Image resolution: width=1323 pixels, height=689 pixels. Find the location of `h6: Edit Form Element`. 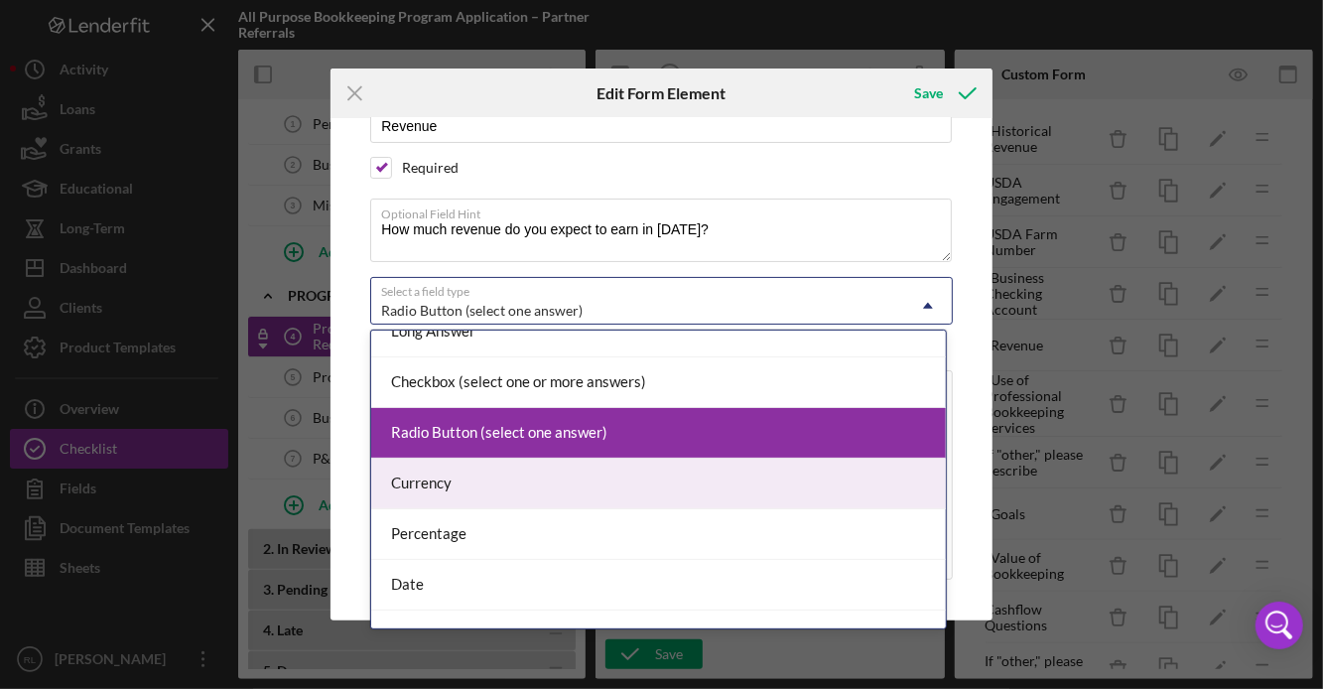

h6: Edit Form Element is located at coordinates (662, 93).